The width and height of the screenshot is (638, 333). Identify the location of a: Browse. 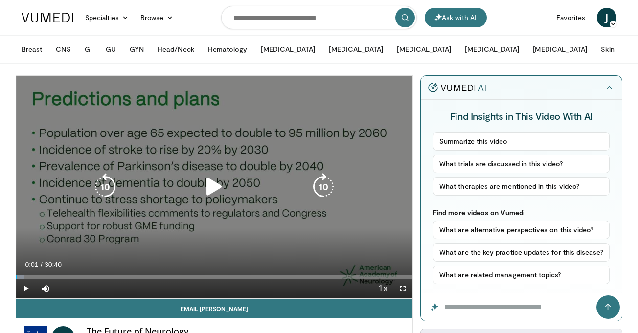
(157, 18).